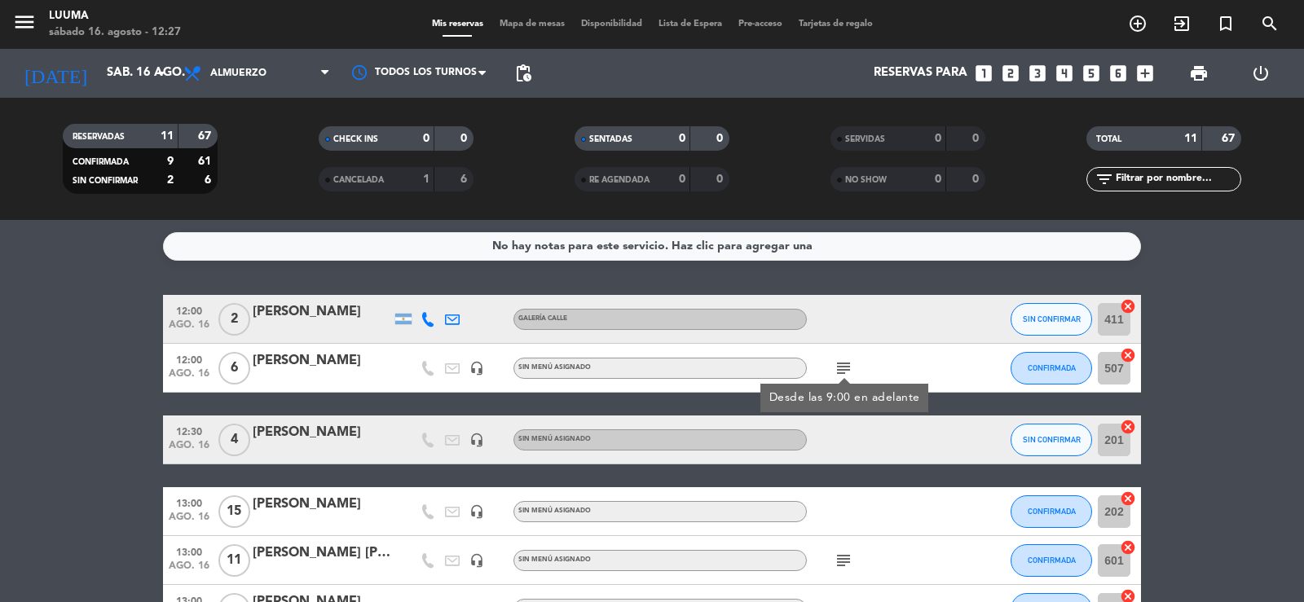  I want to click on span: Reservas para, so click(920, 73).